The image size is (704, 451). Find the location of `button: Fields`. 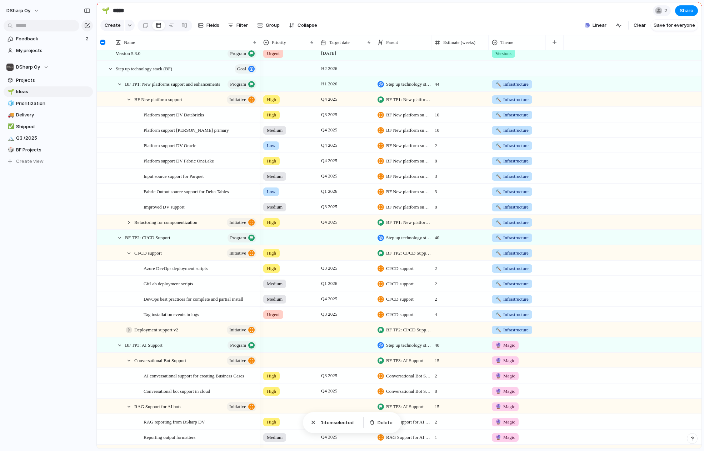

button: Fields is located at coordinates (209, 25).